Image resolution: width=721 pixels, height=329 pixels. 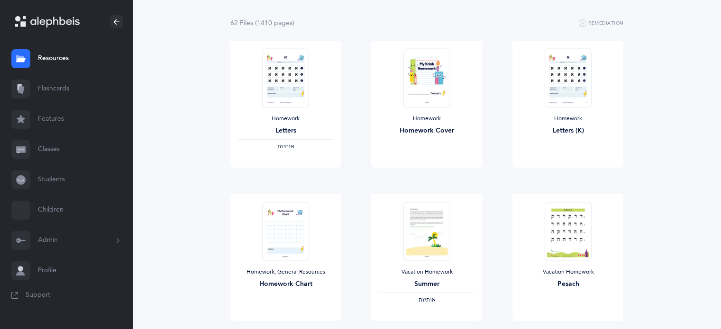 I want to click on div: Homework Cover, so click(x=426, y=131).